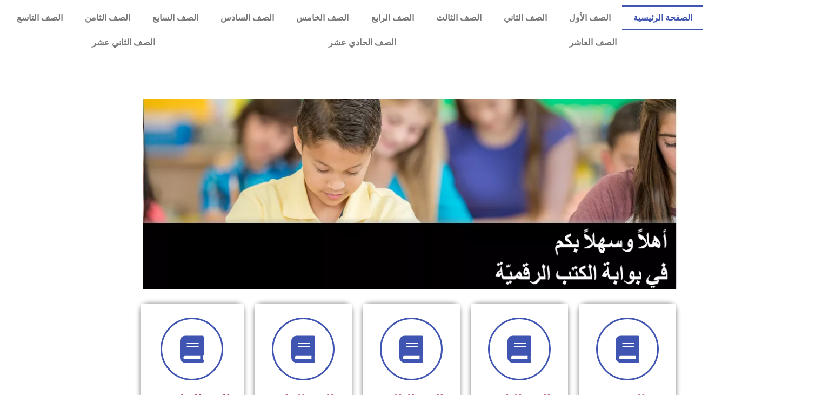  What do you see at coordinates (175, 18) in the screenshot?
I see `a: الصف السابع` at bounding box center [175, 18].